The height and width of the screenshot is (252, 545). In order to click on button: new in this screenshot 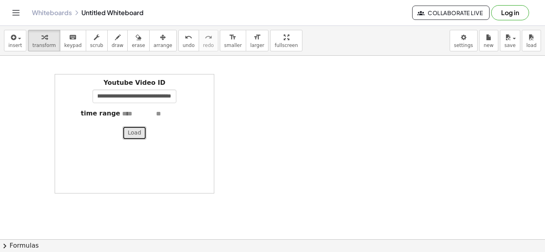, I will do `click(488, 41)`.